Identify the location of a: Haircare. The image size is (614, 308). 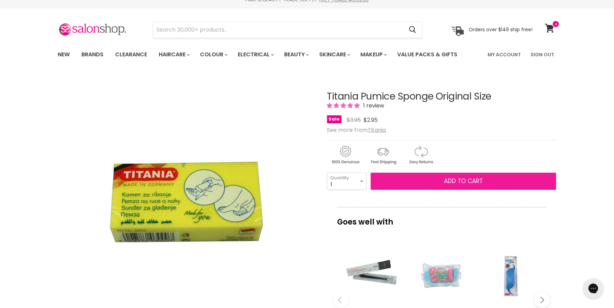
(174, 55).